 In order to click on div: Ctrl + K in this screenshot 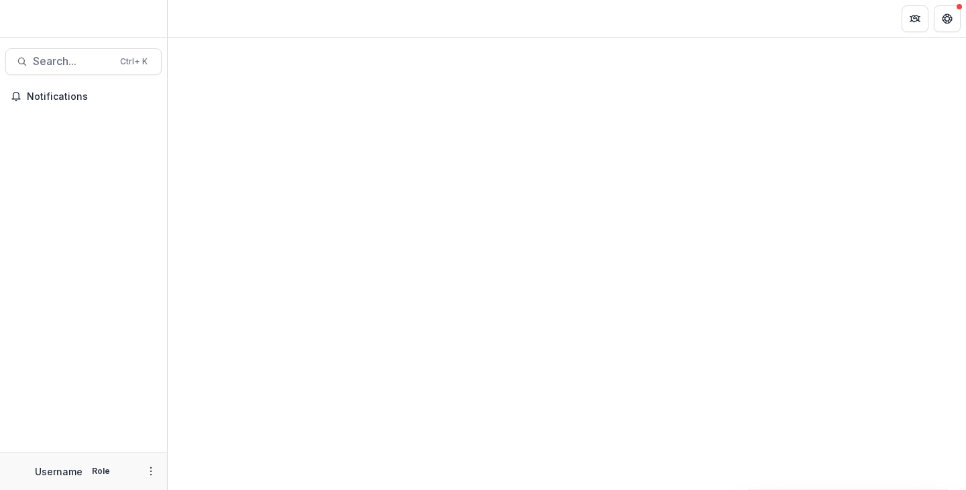, I will do `click(133, 62)`.